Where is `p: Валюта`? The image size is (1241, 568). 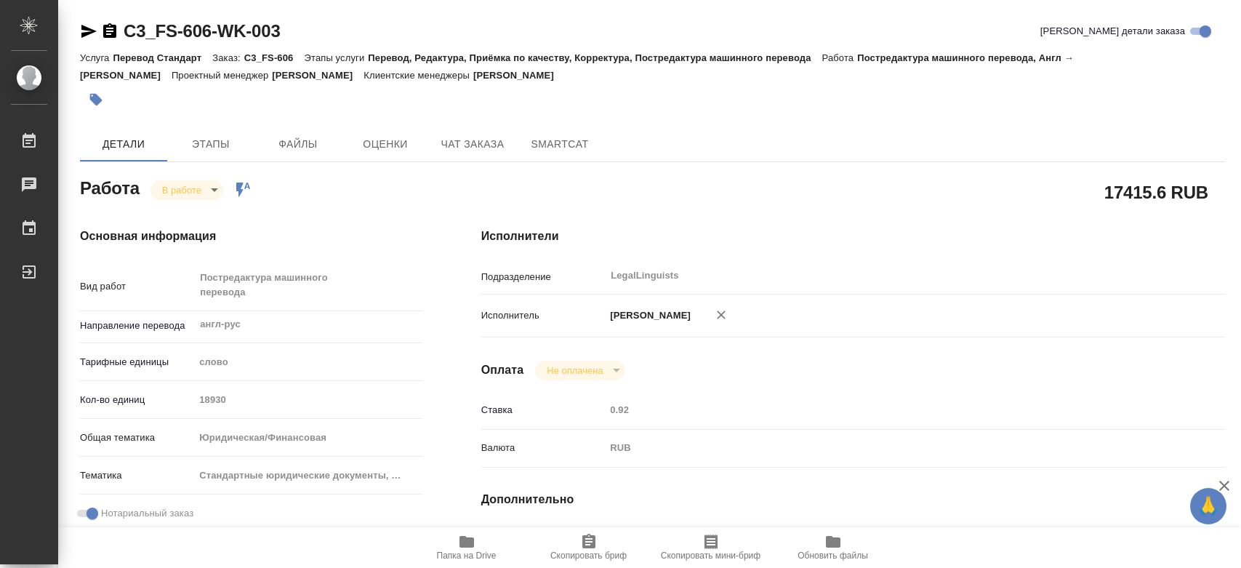 p: Валюта is located at coordinates (543, 448).